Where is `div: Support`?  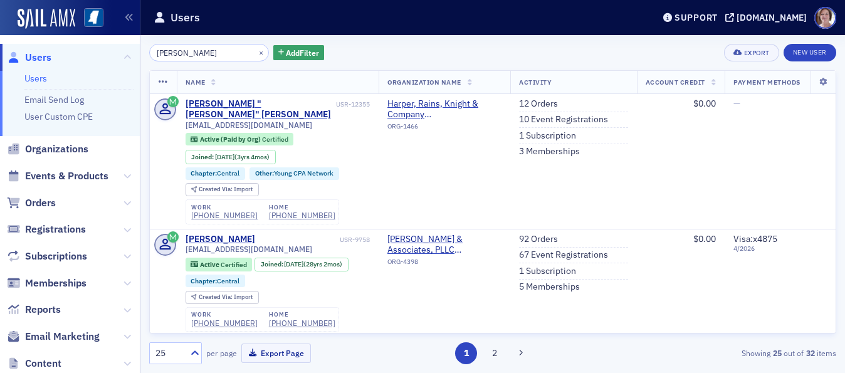
div: Support is located at coordinates (696, 18).